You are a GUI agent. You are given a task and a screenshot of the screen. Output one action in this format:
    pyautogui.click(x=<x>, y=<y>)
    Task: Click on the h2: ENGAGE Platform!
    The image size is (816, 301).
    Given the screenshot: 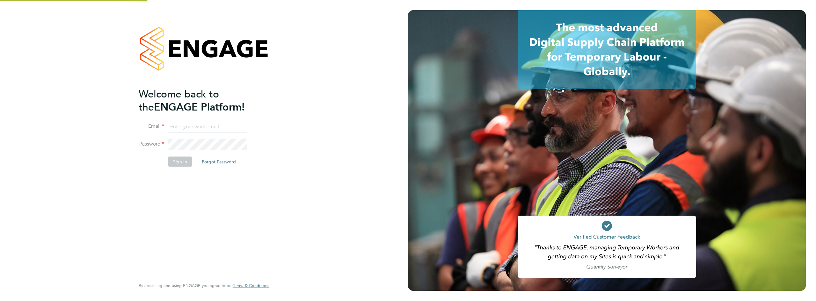 What is the action you would take?
    pyautogui.click(x=201, y=100)
    